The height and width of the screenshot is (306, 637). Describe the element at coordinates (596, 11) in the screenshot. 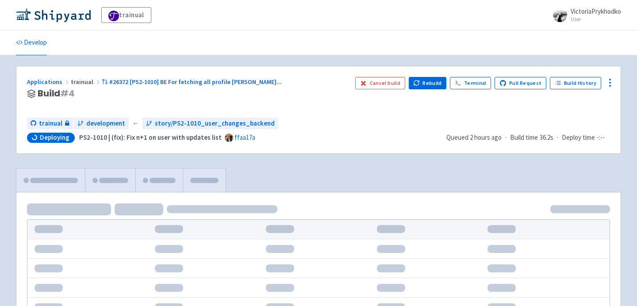

I see `span: VictoriaPrykhodko` at that location.